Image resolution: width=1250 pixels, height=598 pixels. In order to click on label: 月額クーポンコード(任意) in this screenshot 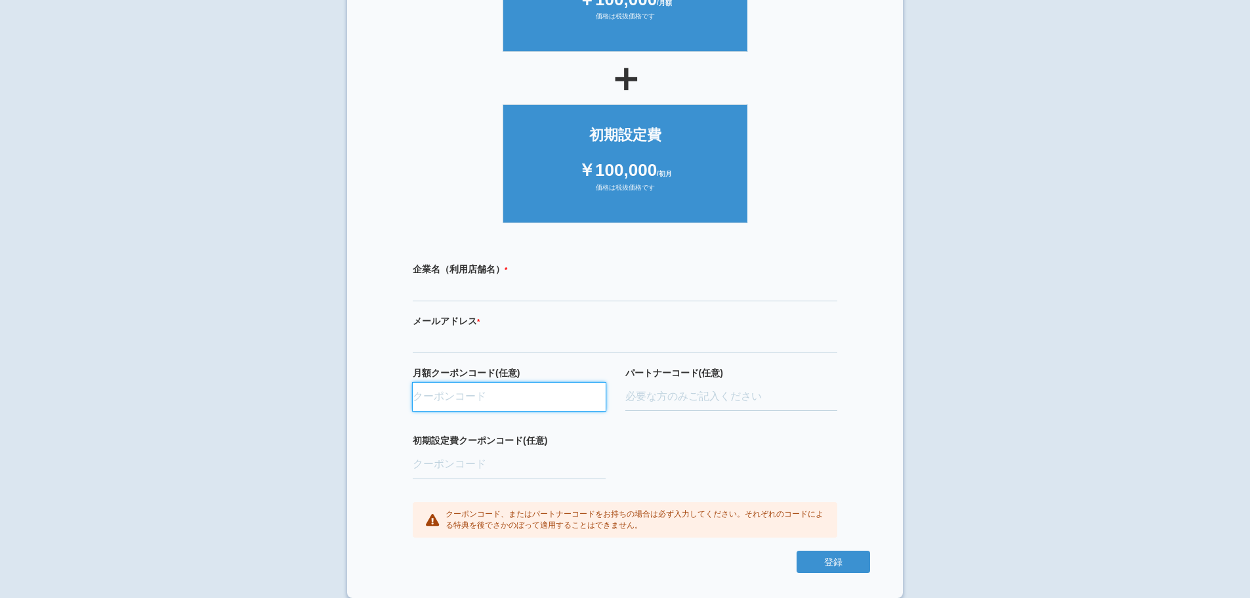, I will do `click(509, 373)`.